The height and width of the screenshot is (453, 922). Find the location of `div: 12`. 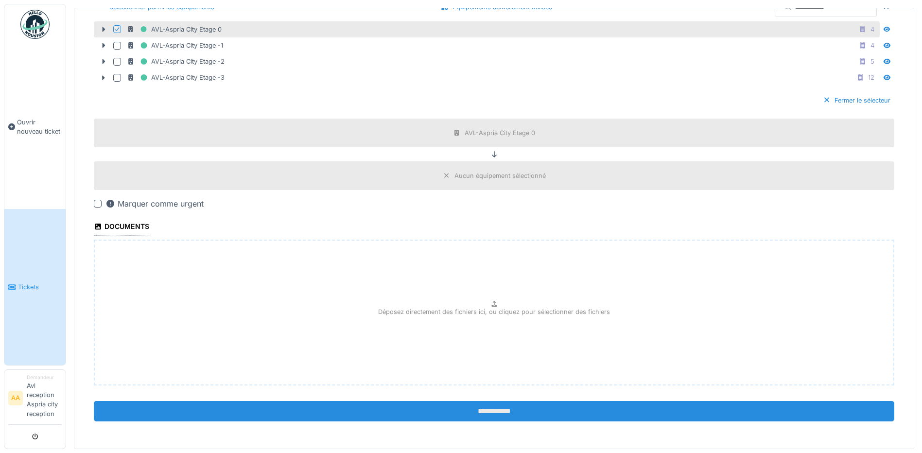

div: 12 is located at coordinates (871, 77).